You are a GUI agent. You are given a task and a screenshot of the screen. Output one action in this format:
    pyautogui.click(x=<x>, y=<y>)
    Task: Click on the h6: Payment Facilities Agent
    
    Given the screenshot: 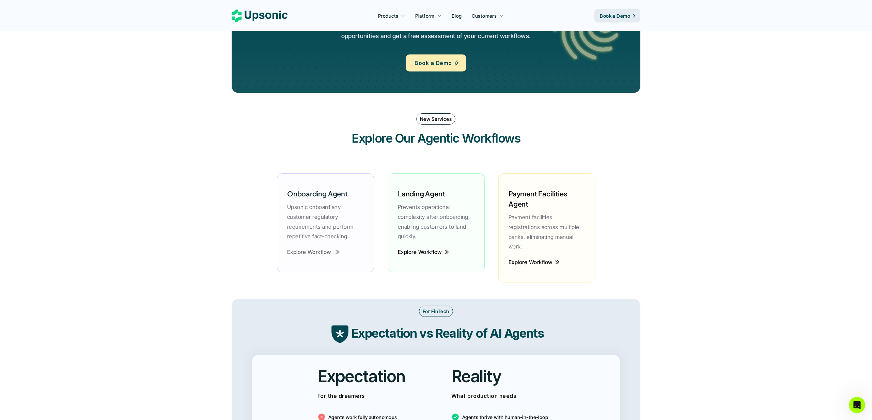 What is the action you would take?
    pyautogui.click(x=547, y=199)
    